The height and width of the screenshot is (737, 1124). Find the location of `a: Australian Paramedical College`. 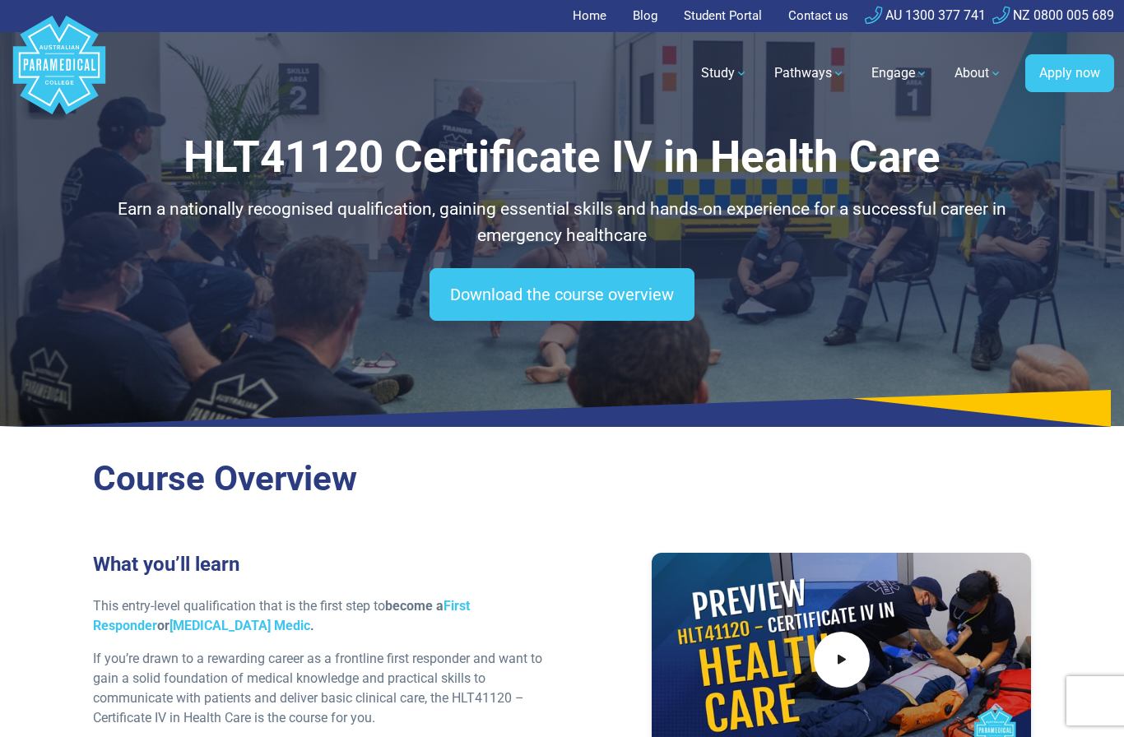

a: Australian Paramedical College is located at coordinates (59, 73).